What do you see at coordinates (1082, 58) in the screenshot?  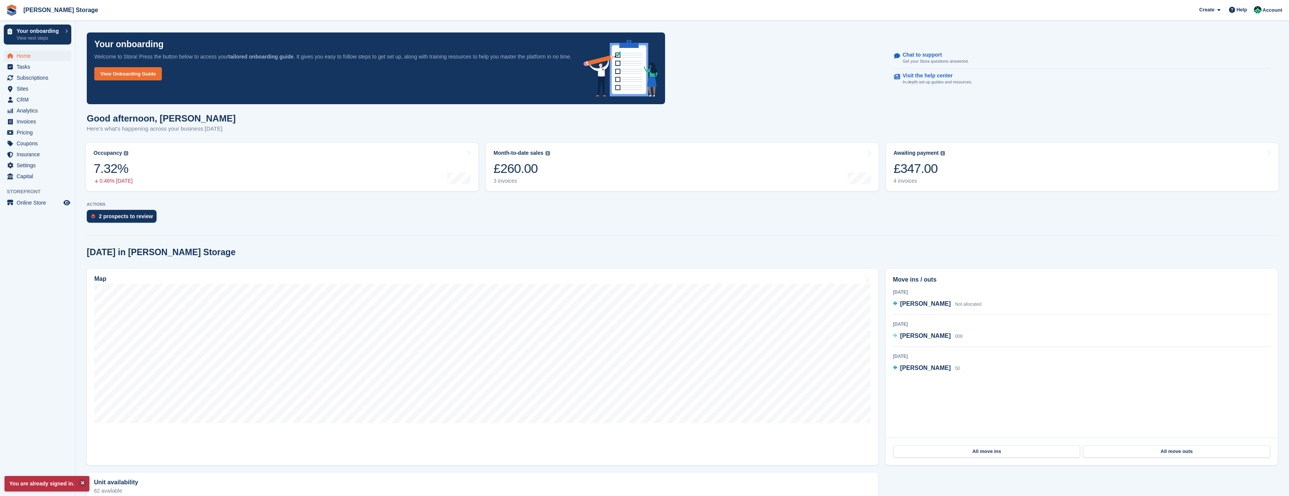 I see `a: Chat to support Get your Stora questions answered.` at bounding box center [1082, 58].